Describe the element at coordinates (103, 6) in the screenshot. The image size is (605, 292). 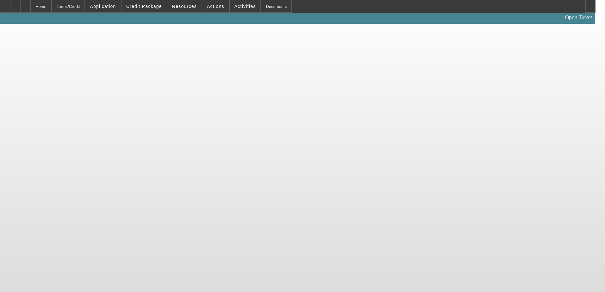
I see `button: Application` at that location.